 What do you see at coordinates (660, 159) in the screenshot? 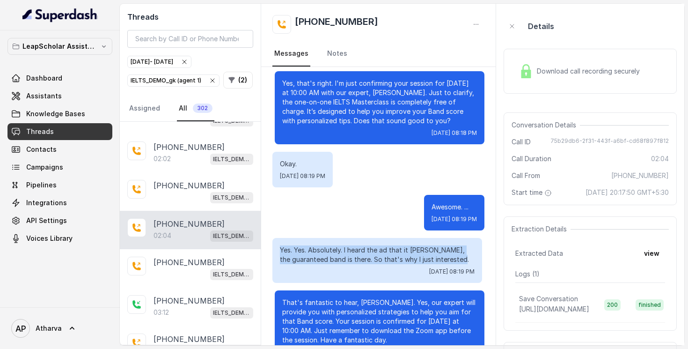
I see `span: 02:04` at bounding box center [660, 159].